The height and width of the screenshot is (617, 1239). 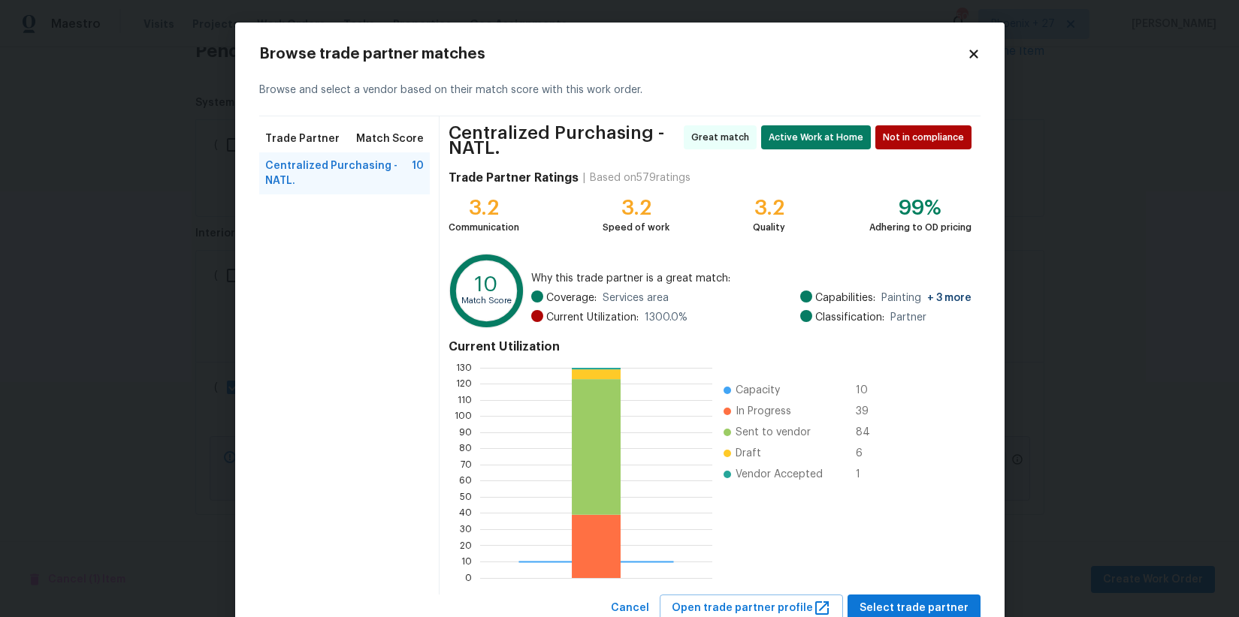 I want to click on span: Painting, so click(x=926, y=298).